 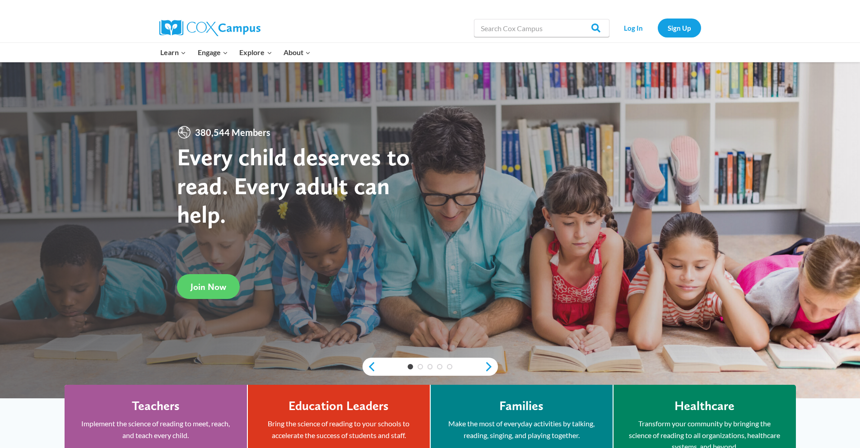 What do you see at coordinates (430, 367) in the screenshot?
I see `a: 3` at bounding box center [430, 367].